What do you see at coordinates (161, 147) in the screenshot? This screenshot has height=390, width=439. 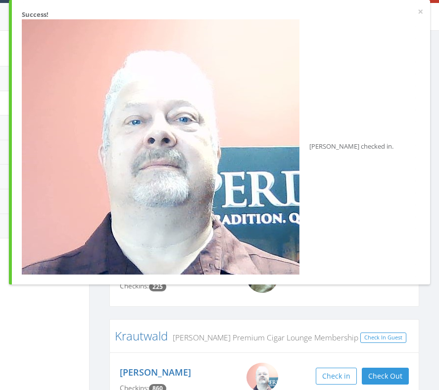 I see `img: WIN_20200824_14_20_23_Pro.jpg` at bounding box center [161, 147].